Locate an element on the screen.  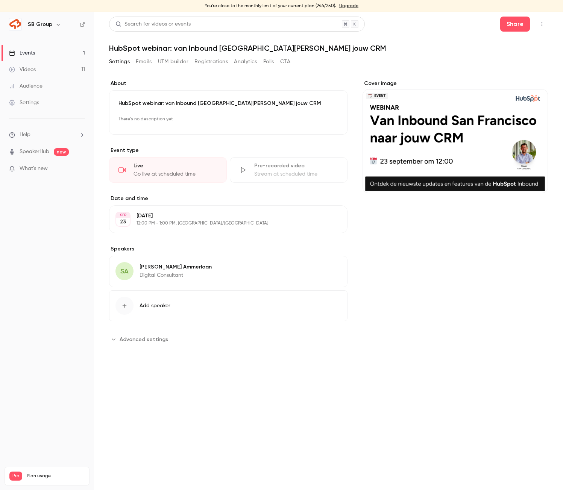
label: About is located at coordinates (228, 83).